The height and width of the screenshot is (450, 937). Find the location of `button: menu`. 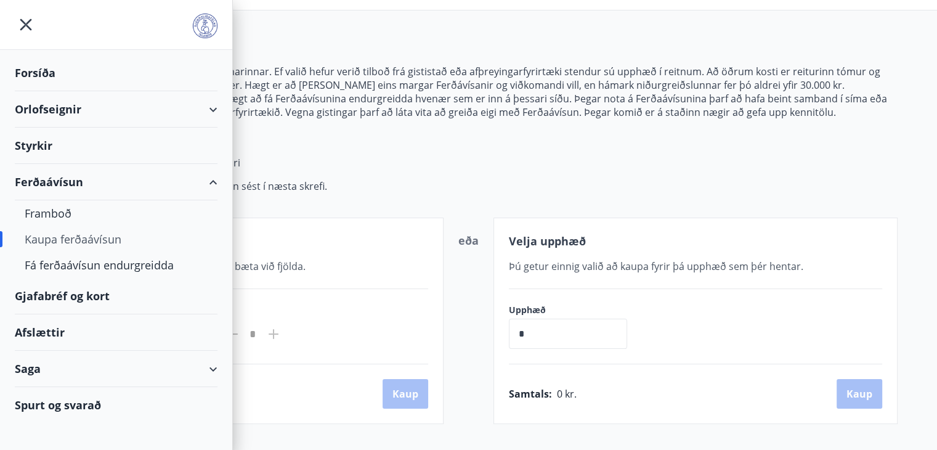

button: menu is located at coordinates (26, 25).